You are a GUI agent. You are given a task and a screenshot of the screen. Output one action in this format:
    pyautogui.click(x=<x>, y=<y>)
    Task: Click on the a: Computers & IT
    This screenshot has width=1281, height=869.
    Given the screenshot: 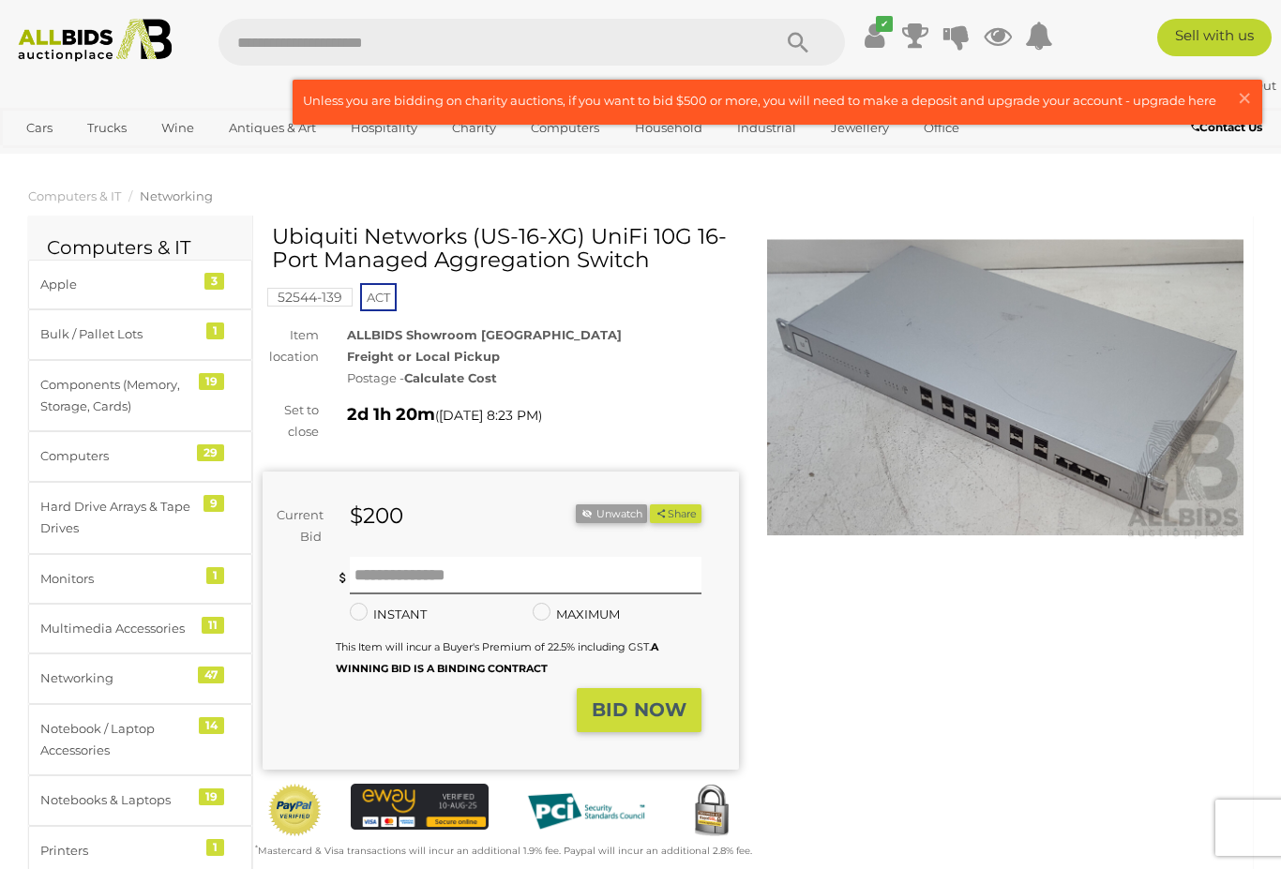 What is the action you would take?
    pyautogui.click(x=74, y=196)
    